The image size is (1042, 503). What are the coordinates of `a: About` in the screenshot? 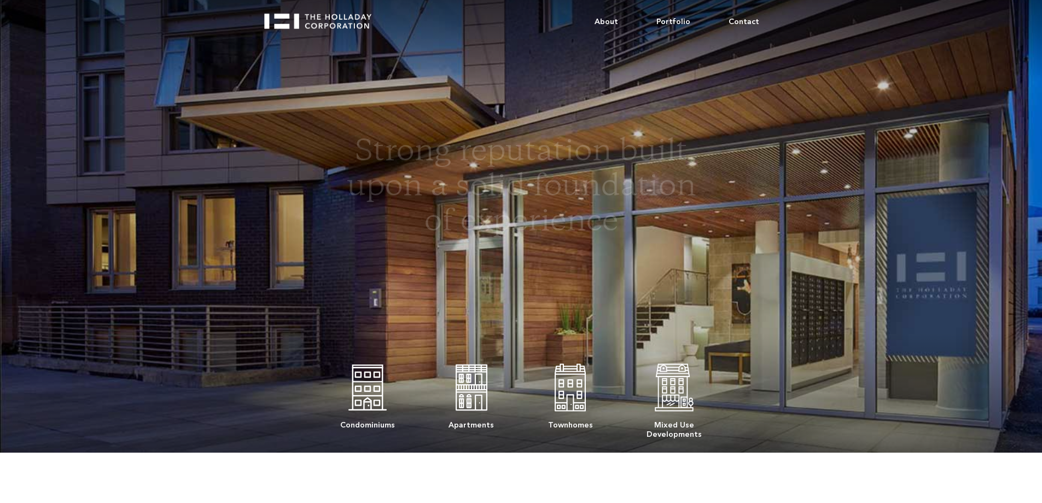 It's located at (606, 22).